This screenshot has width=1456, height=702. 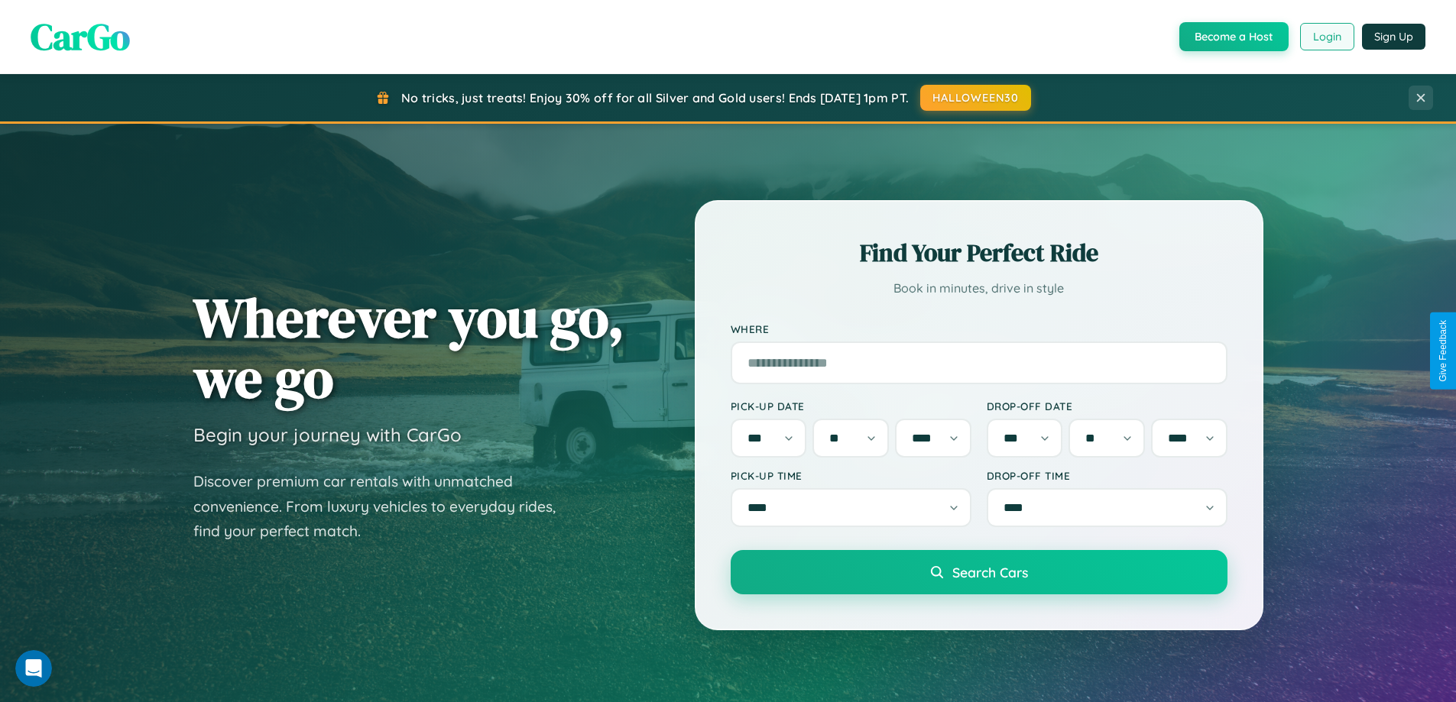 What do you see at coordinates (1233, 37) in the screenshot?
I see `button: Become a Host` at bounding box center [1233, 37].